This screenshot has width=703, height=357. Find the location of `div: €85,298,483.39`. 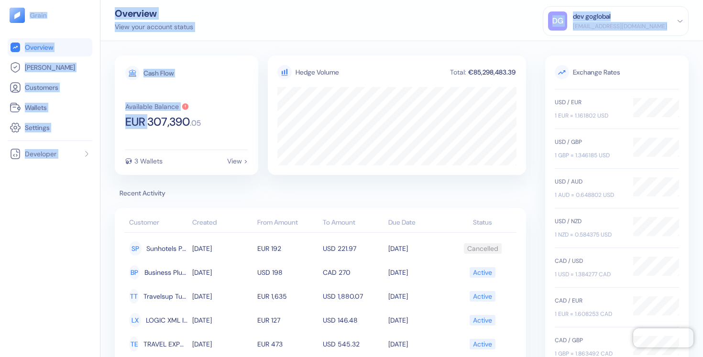

div: €85,298,483.39 is located at coordinates (491, 72).